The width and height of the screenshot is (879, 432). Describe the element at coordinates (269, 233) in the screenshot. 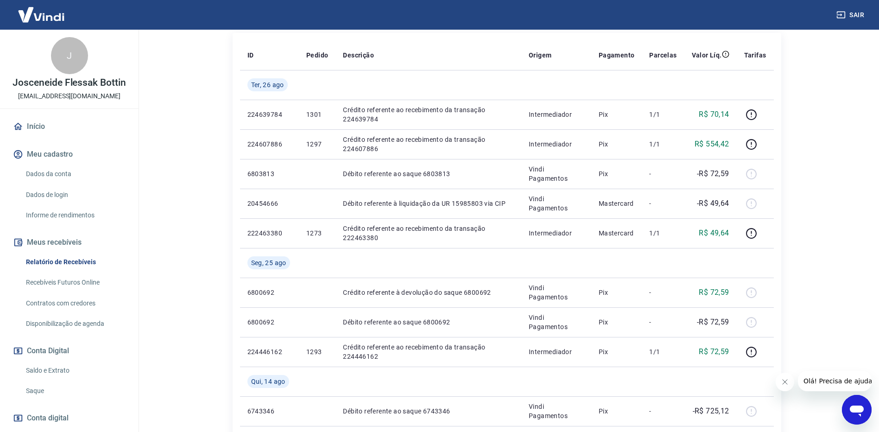

I see `p: 222463380` at that location.